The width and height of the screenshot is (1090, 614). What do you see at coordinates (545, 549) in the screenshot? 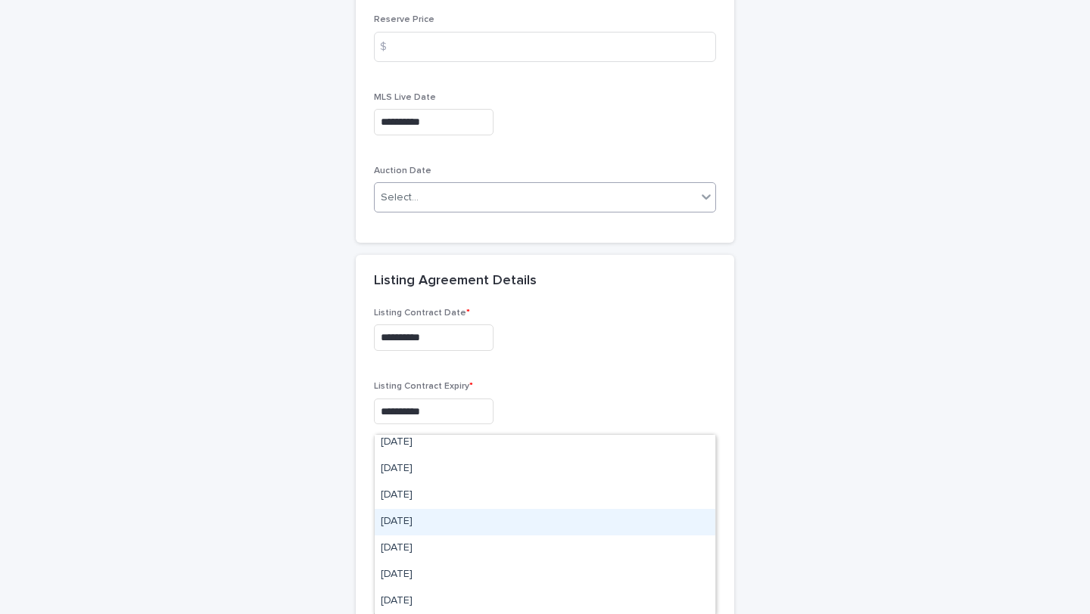
I see `div: Thursday June 5, 2025` at bounding box center [545, 549].